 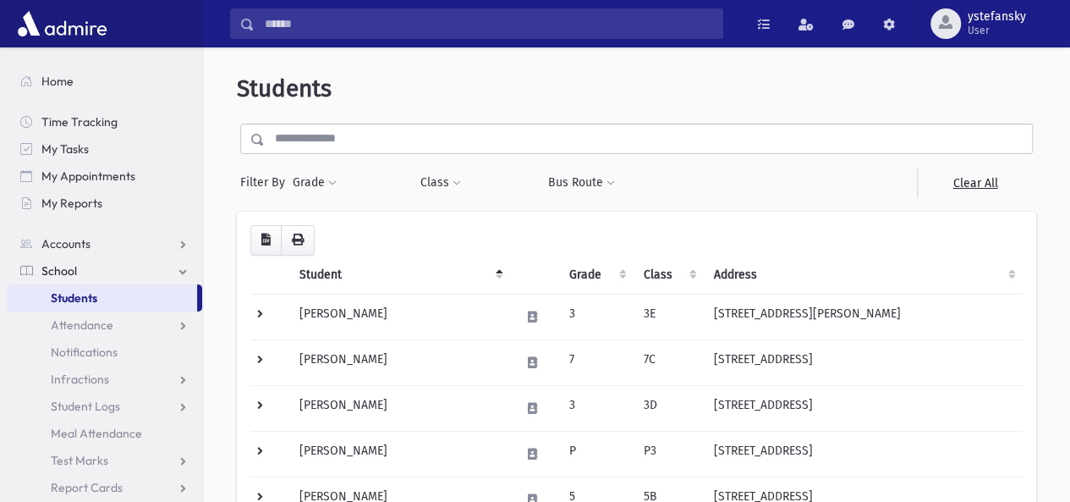 I want to click on td: 7C, so click(x=668, y=362).